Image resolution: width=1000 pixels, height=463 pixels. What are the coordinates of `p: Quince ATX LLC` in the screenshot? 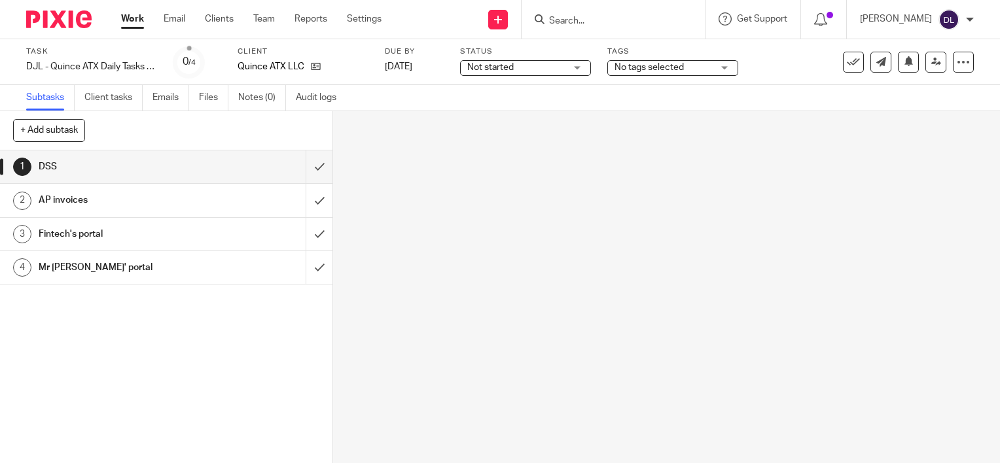 It's located at (271, 67).